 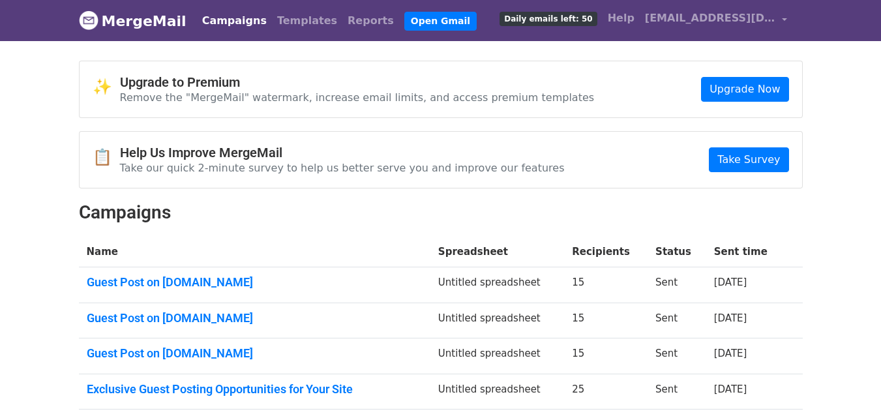 I want to click on img: MergeMail logo, so click(x=89, y=20).